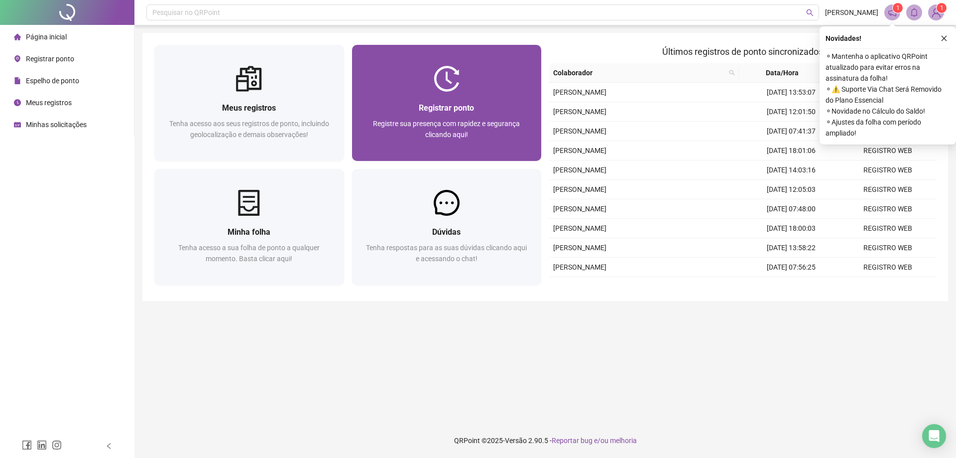 This screenshot has height=458, width=956. What do you see at coordinates (594, 440) in the screenshot?
I see `span: Reportar bug e/ou melhoria` at bounding box center [594, 440].